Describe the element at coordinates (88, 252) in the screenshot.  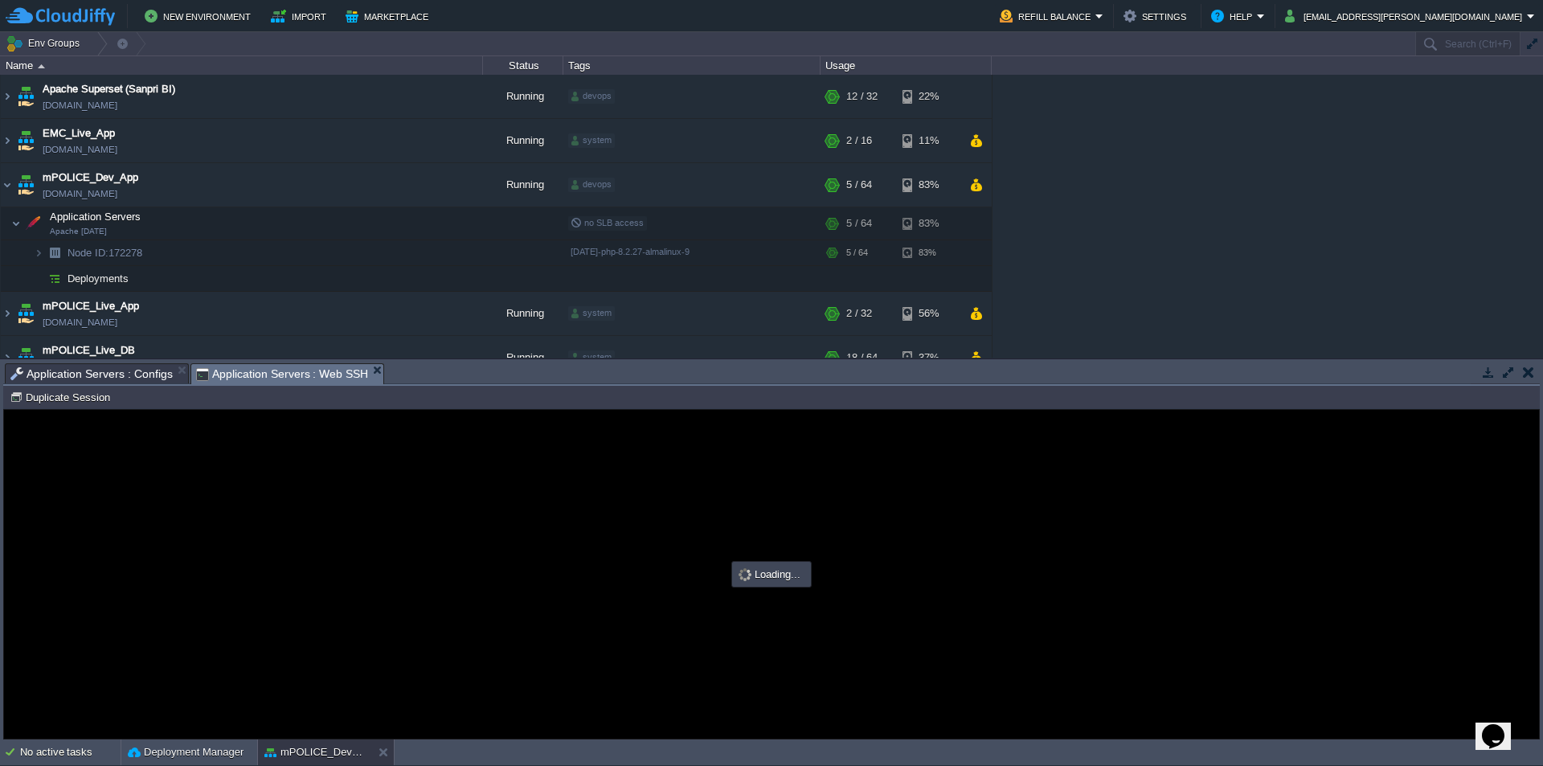
I see `span: Node ID:` at that location.